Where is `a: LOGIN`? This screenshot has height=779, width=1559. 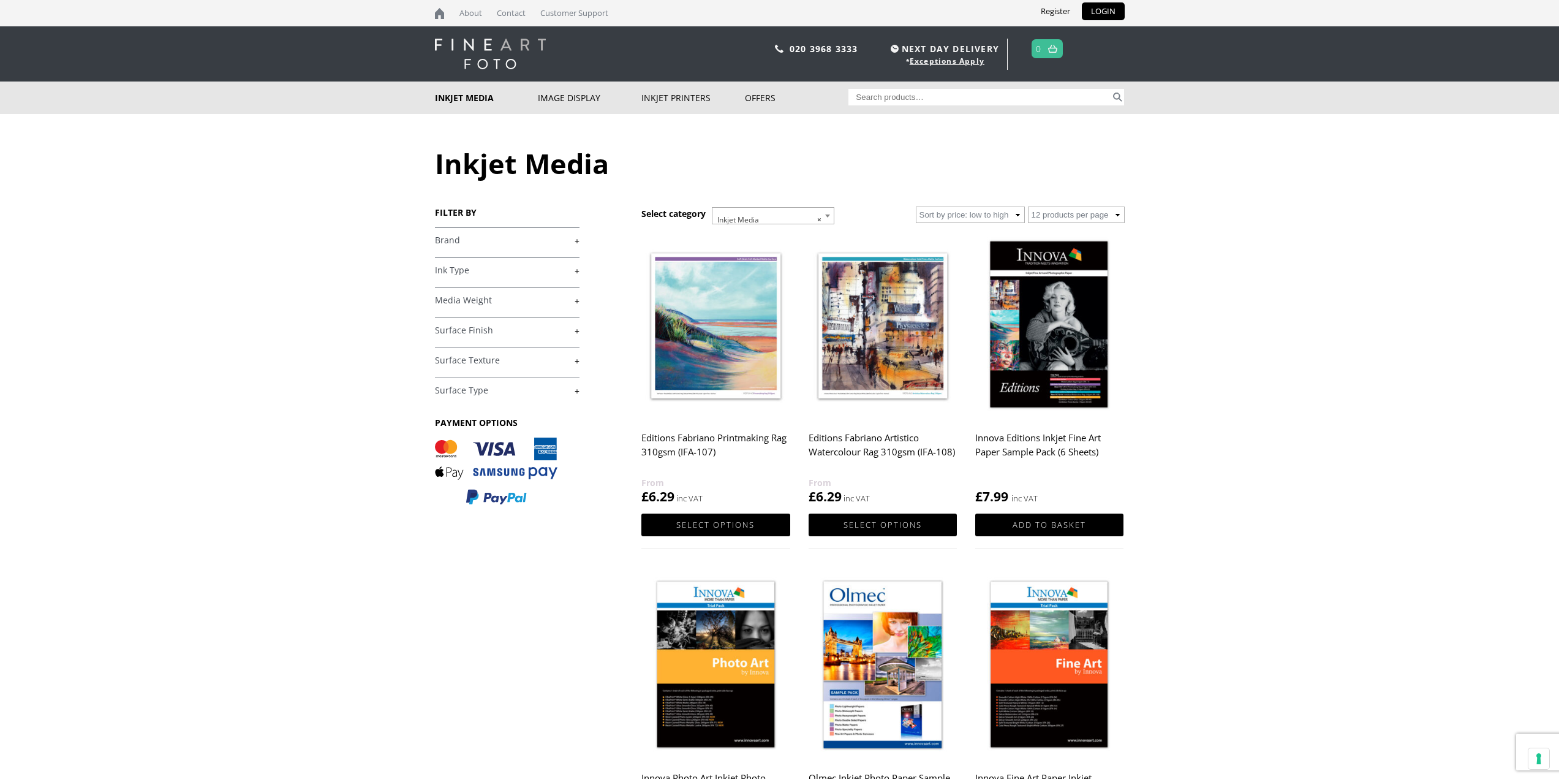 a: LOGIN is located at coordinates (1104, 11).